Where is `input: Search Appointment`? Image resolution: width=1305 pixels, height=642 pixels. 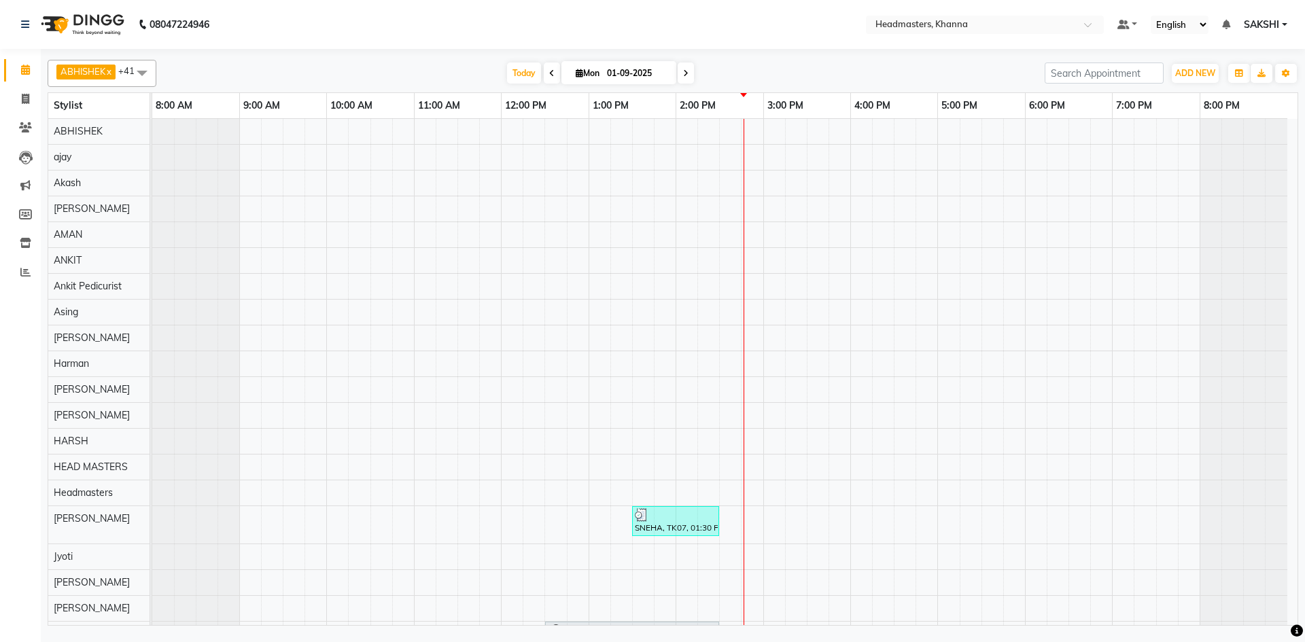
input: Search Appointment is located at coordinates (1104, 73).